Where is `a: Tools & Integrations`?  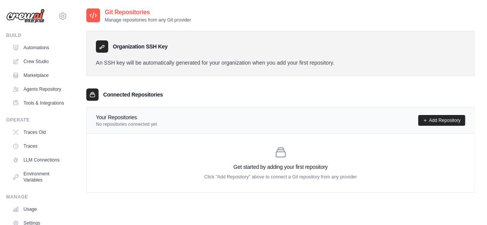
a: Tools & Integrations is located at coordinates (38, 103).